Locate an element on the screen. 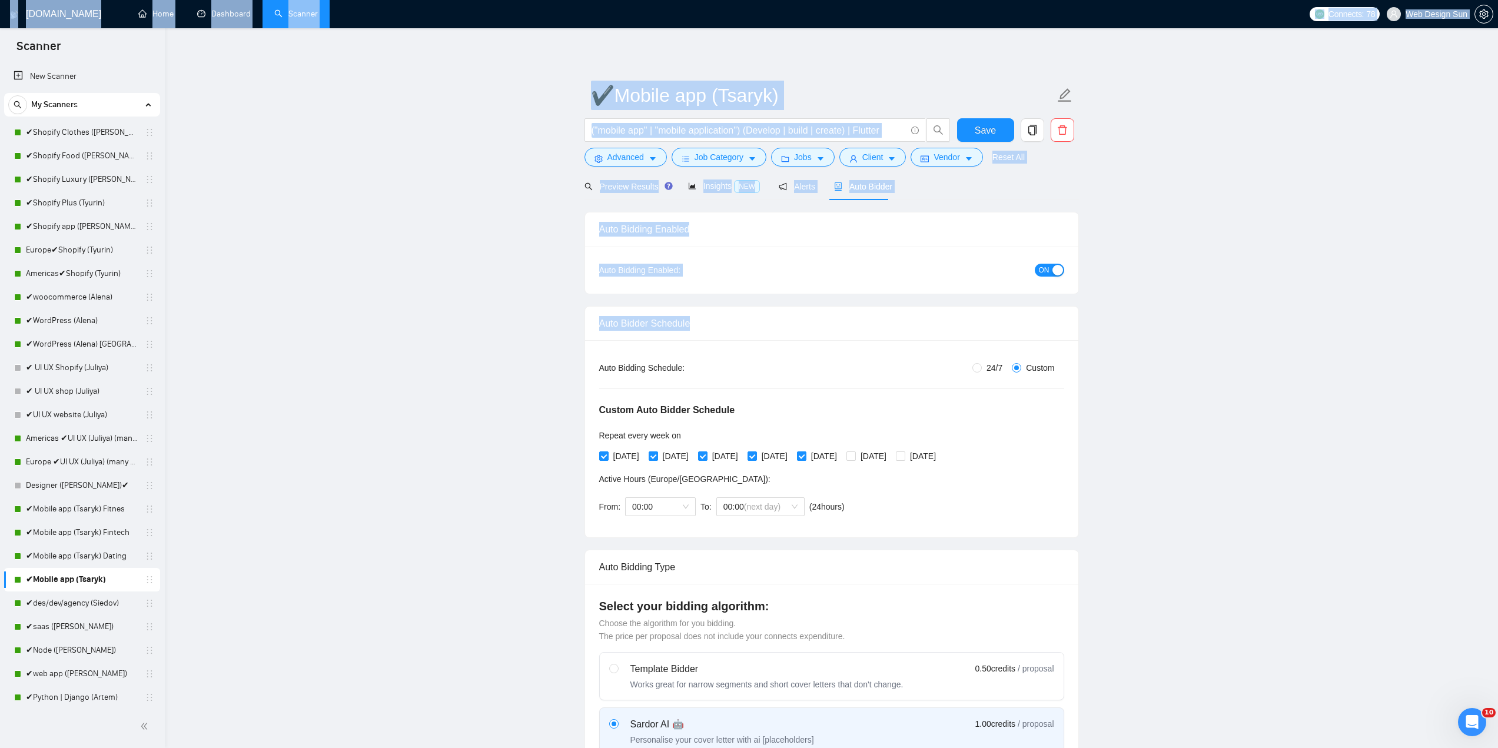 The height and width of the screenshot is (748, 1498). span: Connects: is located at coordinates (1346, 14).